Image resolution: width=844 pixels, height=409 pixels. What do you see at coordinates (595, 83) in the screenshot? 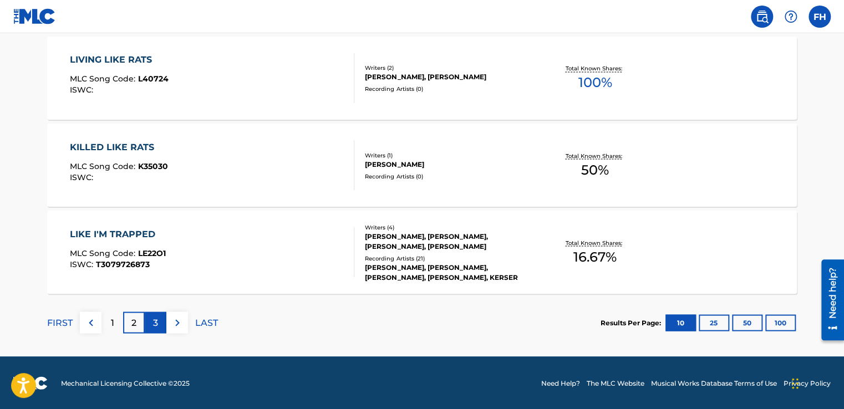
I see `span: 100 %` at bounding box center [595, 83].